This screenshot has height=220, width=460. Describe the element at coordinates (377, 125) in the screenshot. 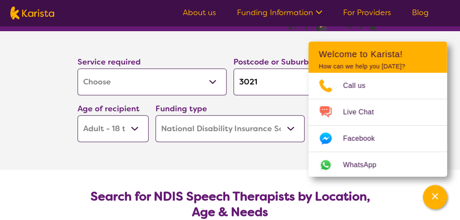

I see `ul: Choose channel` at that location.